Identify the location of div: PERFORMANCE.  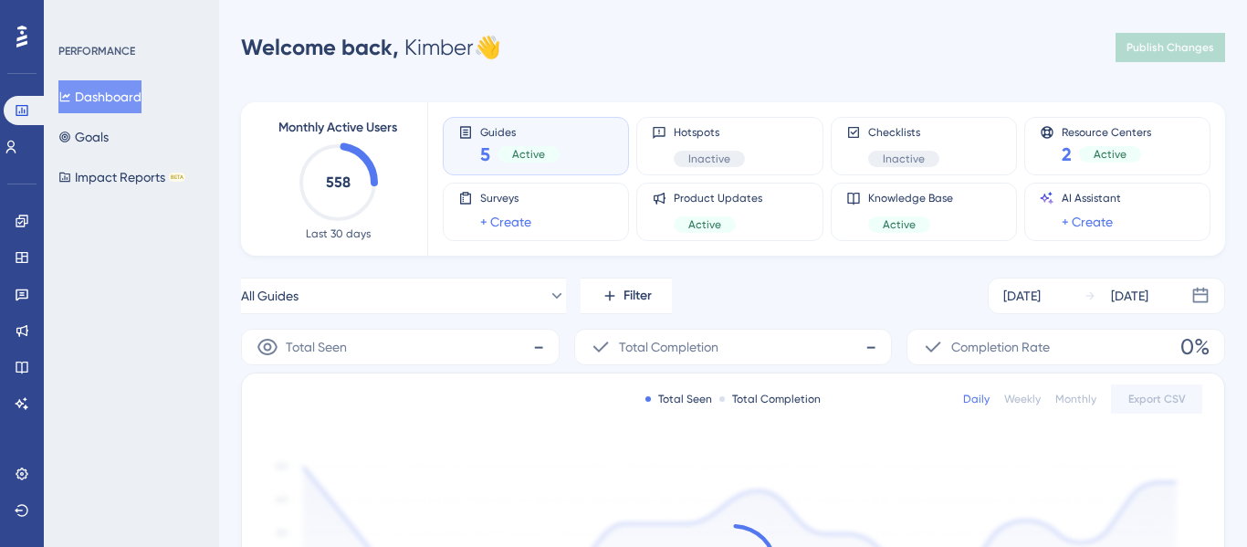
(97, 51).